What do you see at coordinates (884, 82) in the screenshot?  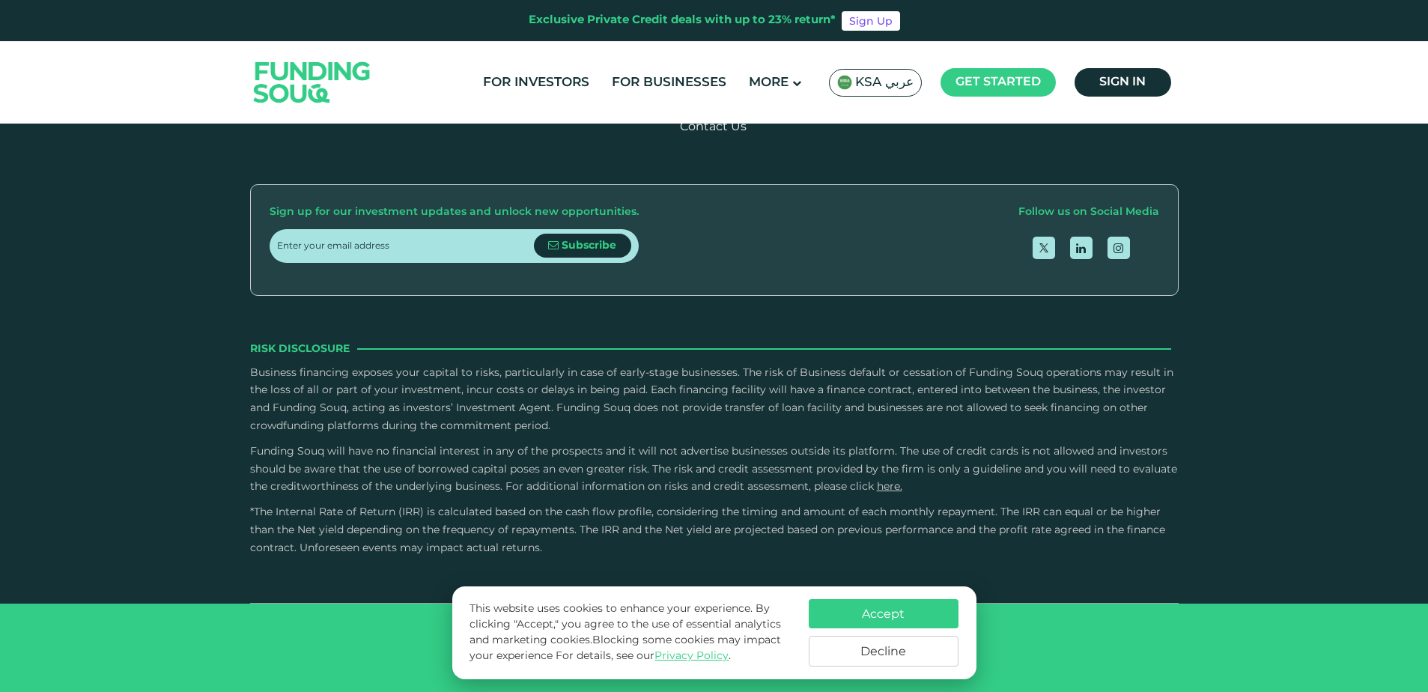 I see `span: KSA عربي` at bounding box center [884, 82].